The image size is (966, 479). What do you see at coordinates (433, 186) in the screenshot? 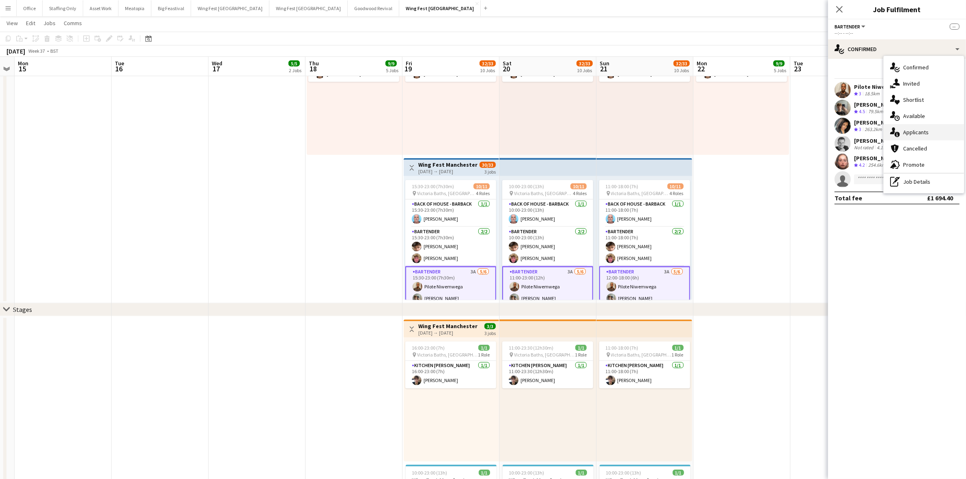
I see `span: 15:30-23:00 (7h30m)` at bounding box center [433, 186].